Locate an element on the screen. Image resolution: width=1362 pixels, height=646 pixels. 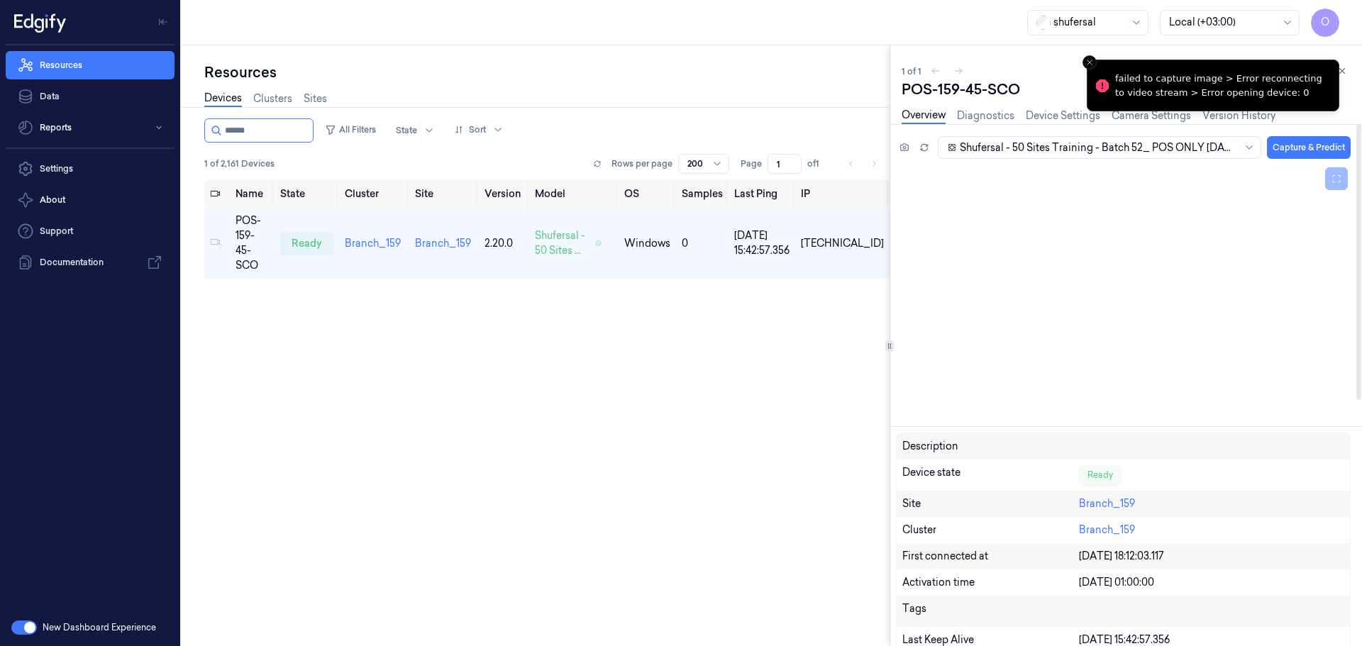
div: Description is located at coordinates (990, 446).